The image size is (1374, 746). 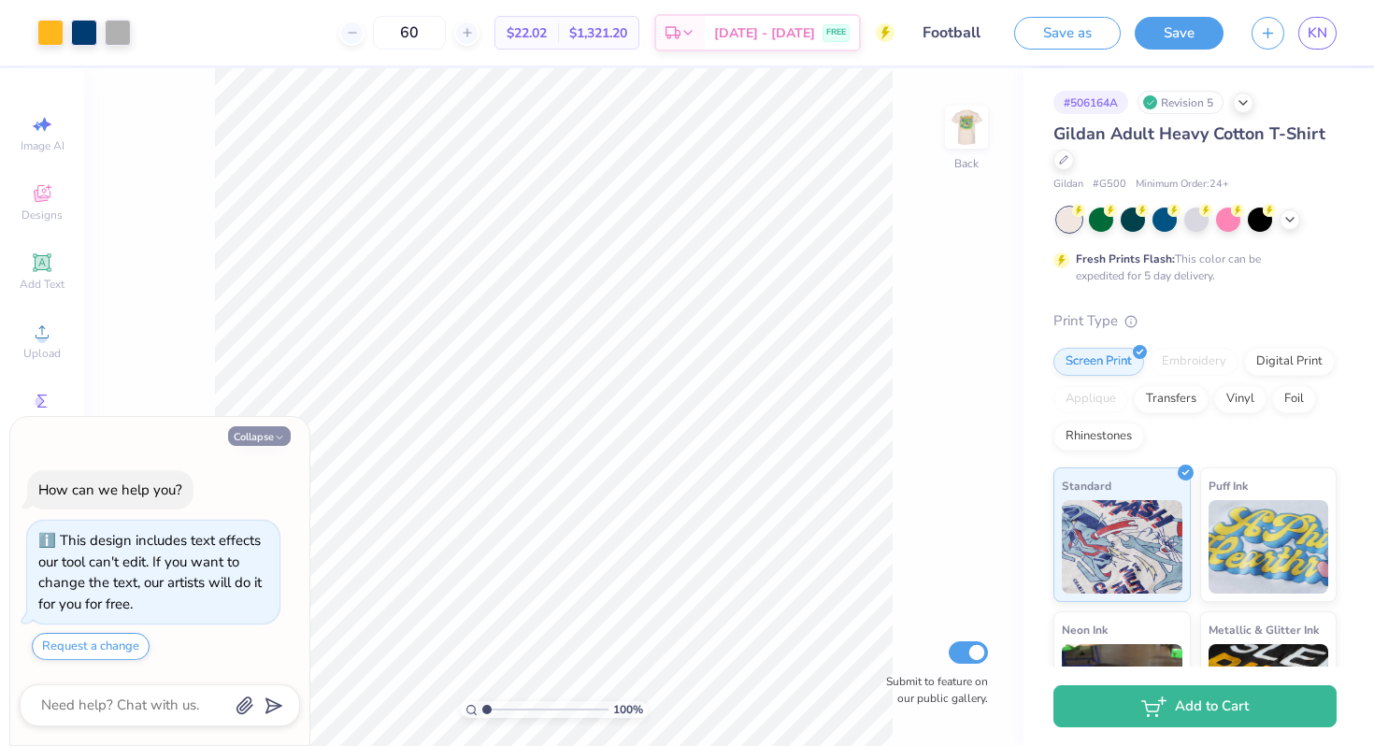 I want to click on img: Standard, so click(x=1122, y=547).